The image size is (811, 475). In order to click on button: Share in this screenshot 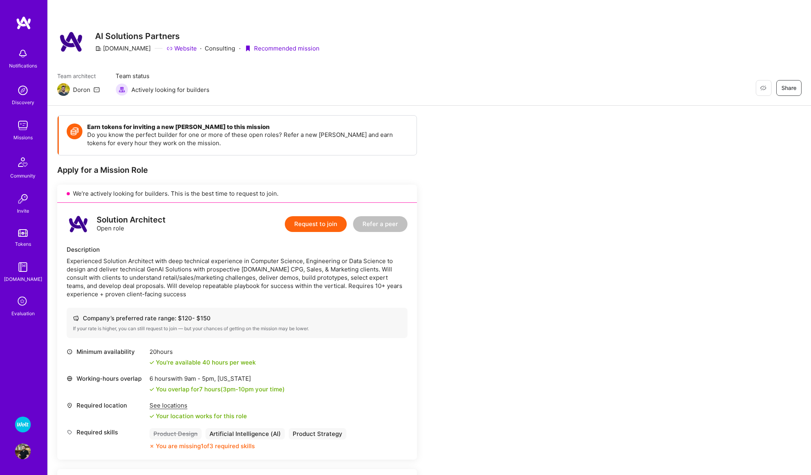, I will do `click(789, 88)`.